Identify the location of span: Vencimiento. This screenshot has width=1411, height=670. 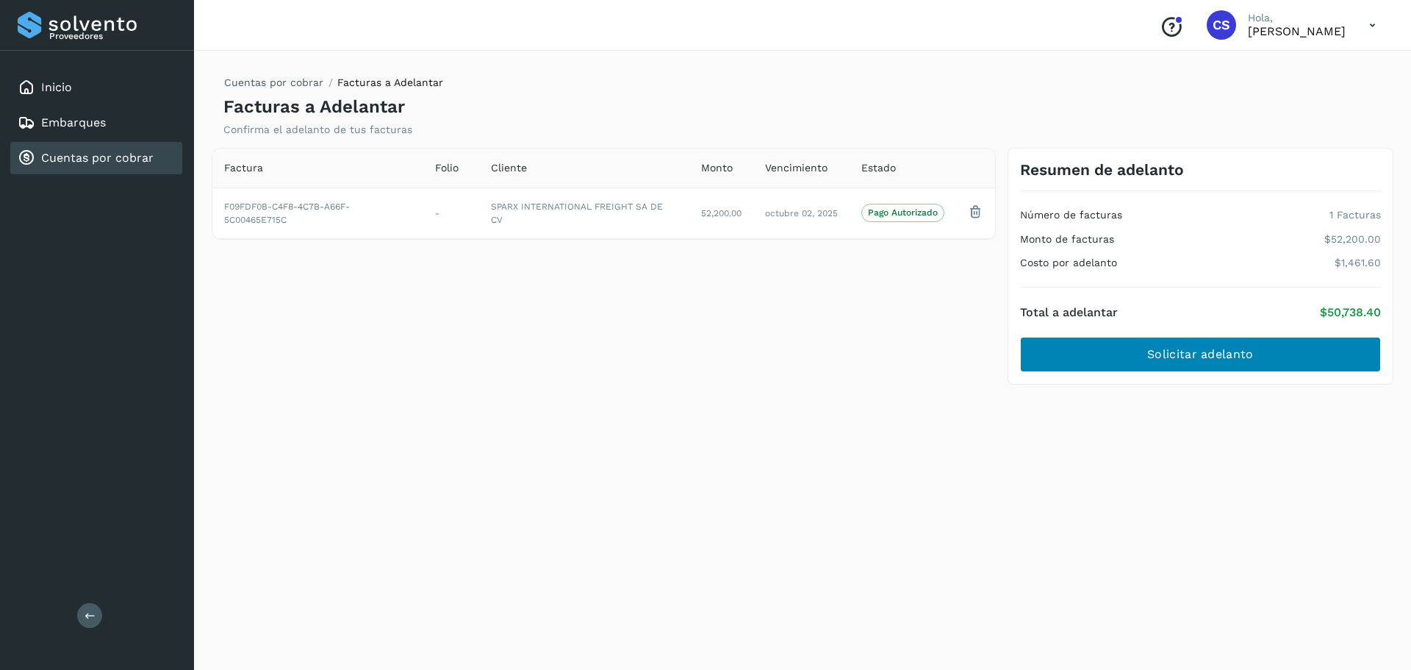
(796, 168).